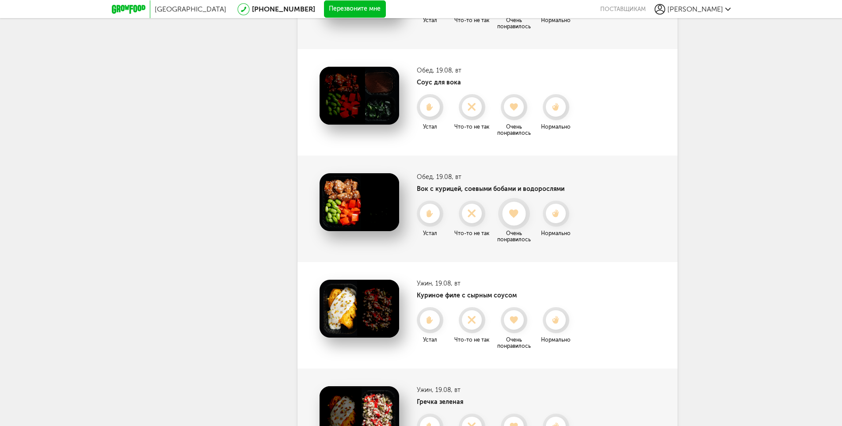 The width and height of the screenshot is (842, 426). I want to click on h4: Вок с курицей, соевыми бобами и водорослями, so click(496, 189).